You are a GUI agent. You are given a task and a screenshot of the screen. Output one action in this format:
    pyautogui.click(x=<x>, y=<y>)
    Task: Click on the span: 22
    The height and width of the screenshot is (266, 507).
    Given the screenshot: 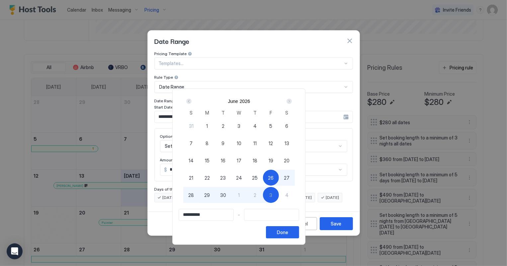 What is the action you would take?
    pyautogui.click(x=207, y=178)
    